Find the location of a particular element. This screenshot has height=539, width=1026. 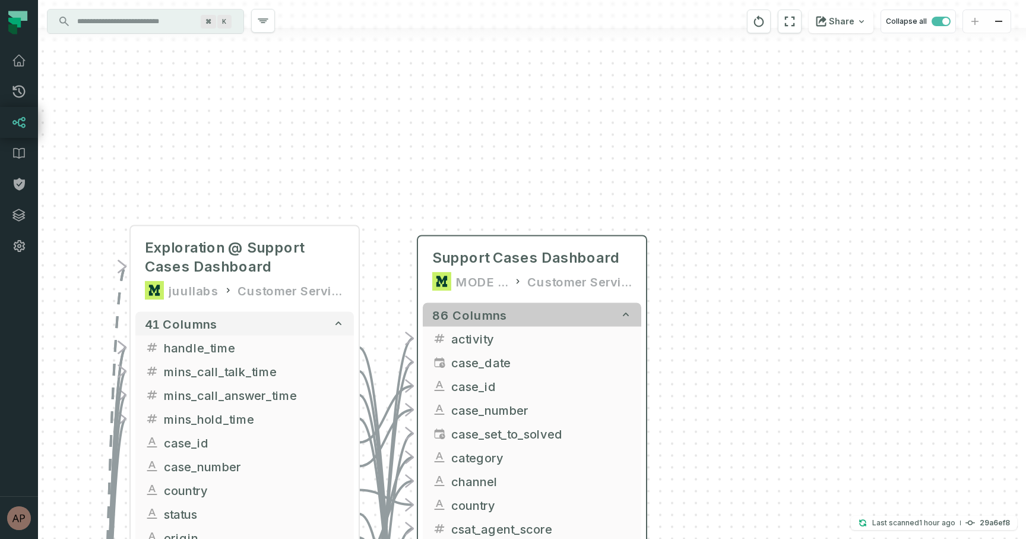

button: category is located at coordinates (532, 457).